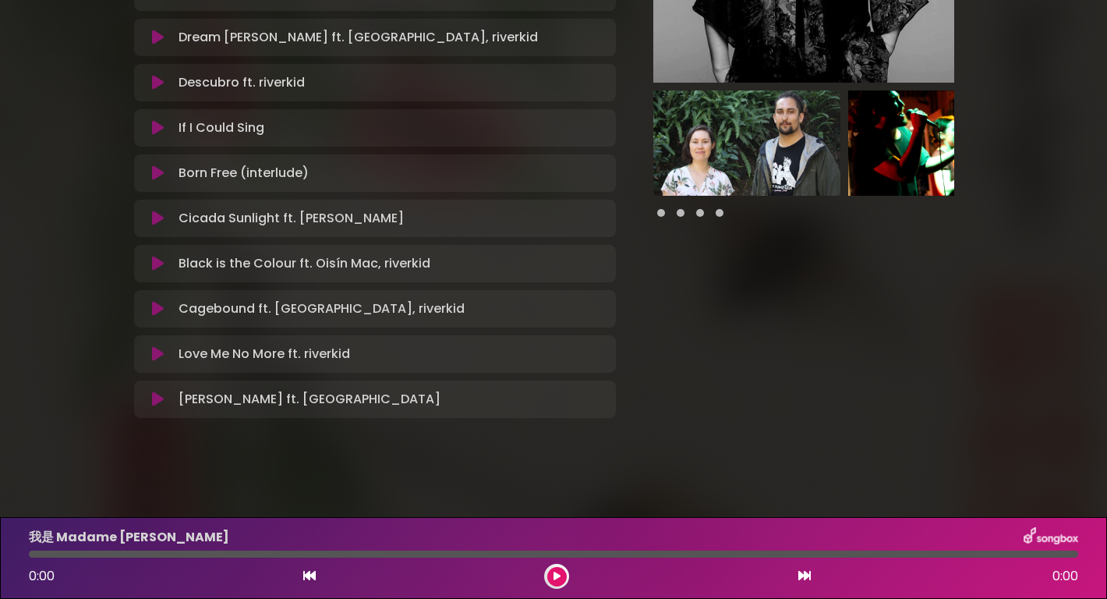  Describe the element at coordinates (304, 263) in the screenshot. I see `p: Black is the Colour ft. Oisín Mac, riverkid` at that location.